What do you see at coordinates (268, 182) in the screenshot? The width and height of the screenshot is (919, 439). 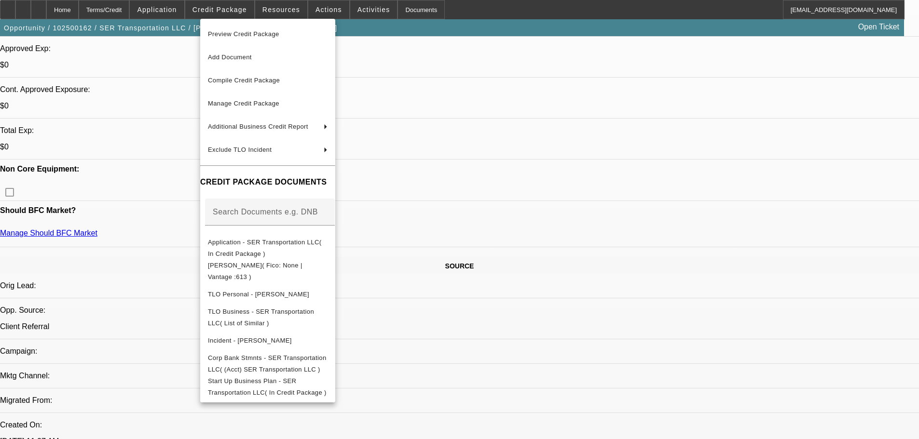 I see `h4: CREDIT PACKAGE DOCUMENTS` at bounding box center [268, 182].